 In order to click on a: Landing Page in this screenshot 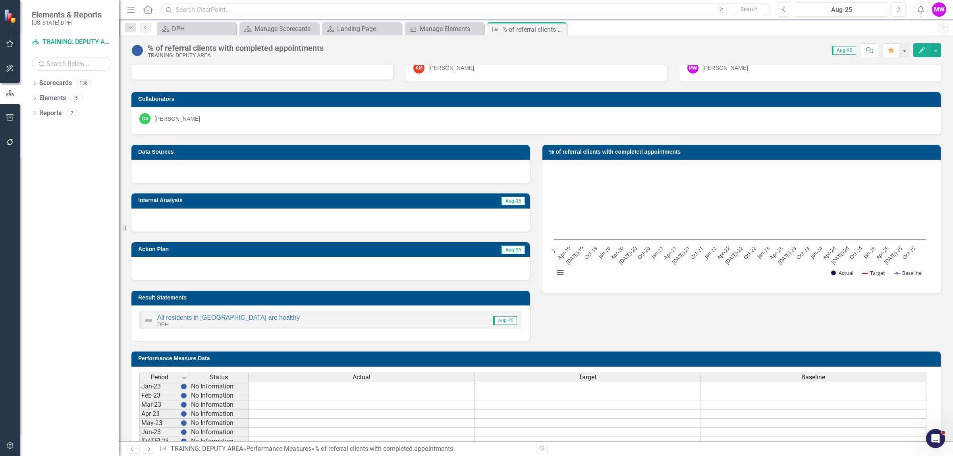, I will do `click(362, 29)`.